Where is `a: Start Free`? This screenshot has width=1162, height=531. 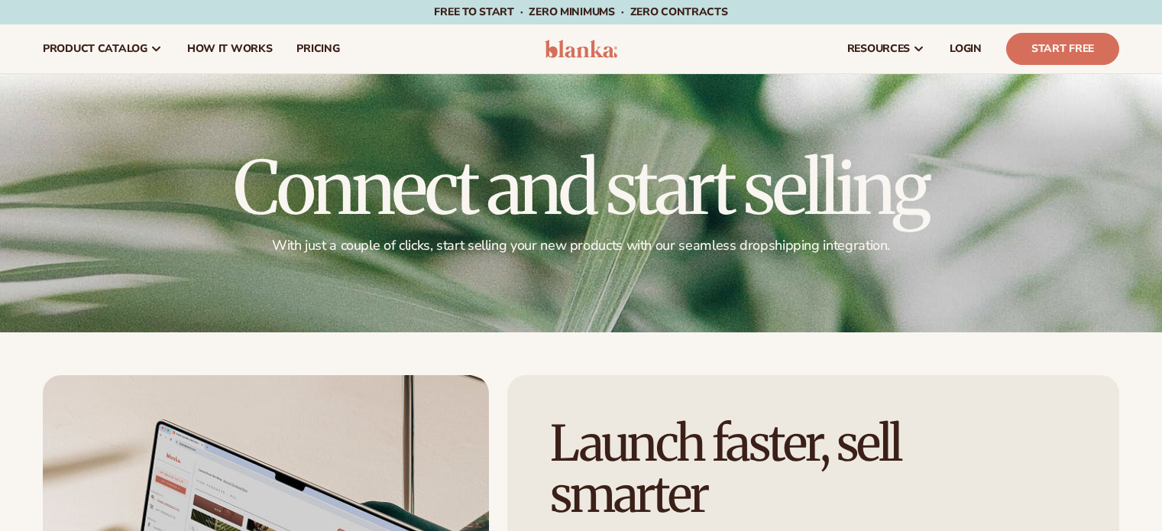 a: Start Free is located at coordinates (1062, 49).